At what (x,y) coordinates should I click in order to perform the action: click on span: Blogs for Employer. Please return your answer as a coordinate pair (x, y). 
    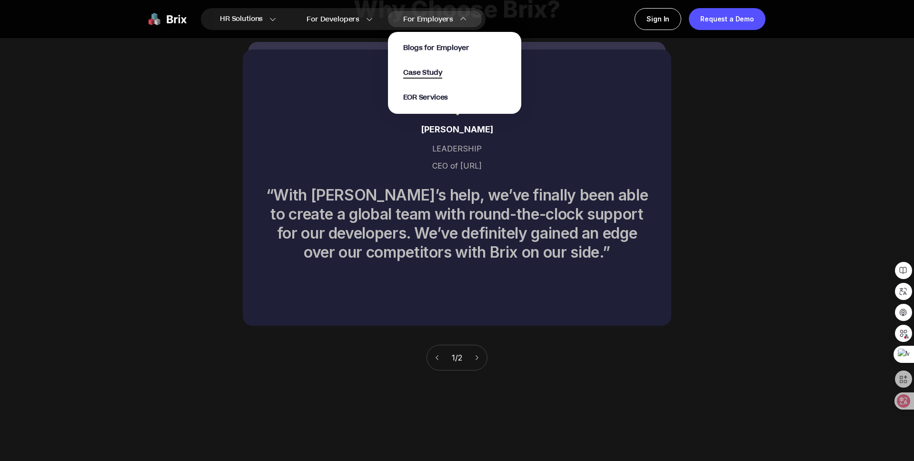
    Looking at the image, I should click on (436, 48).